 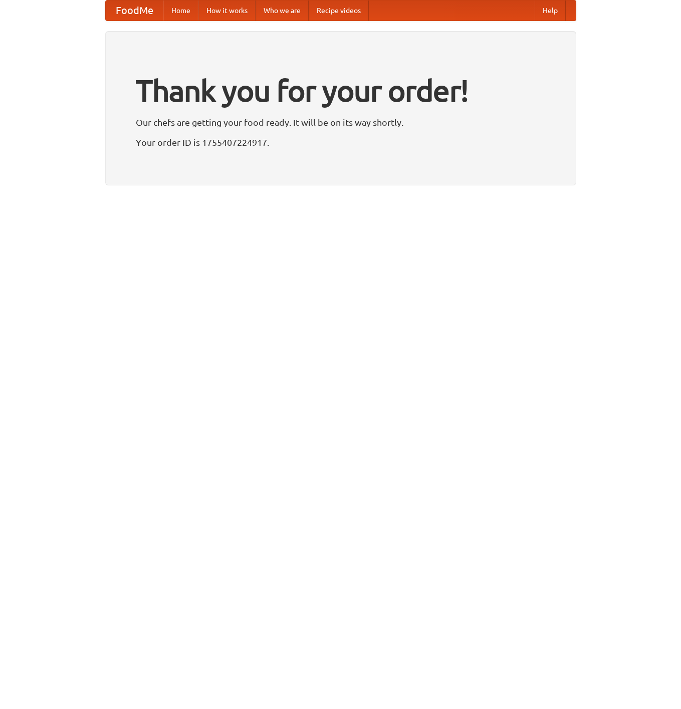 What do you see at coordinates (227, 11) in the screenshot?
I see `a: How it works` at bounding box center [227, 11].